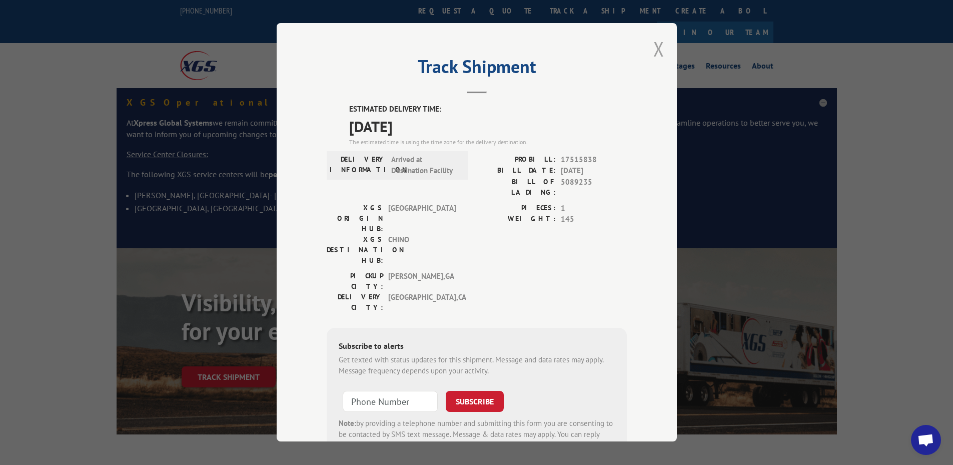 The height and width of the screenshot is (465, 953). Describe the element at coordinates (477, 365) in the screenshot. I see `div: Get texted with status updates for this shipment. Message and data rates may apply. Message frequ...` at that location.